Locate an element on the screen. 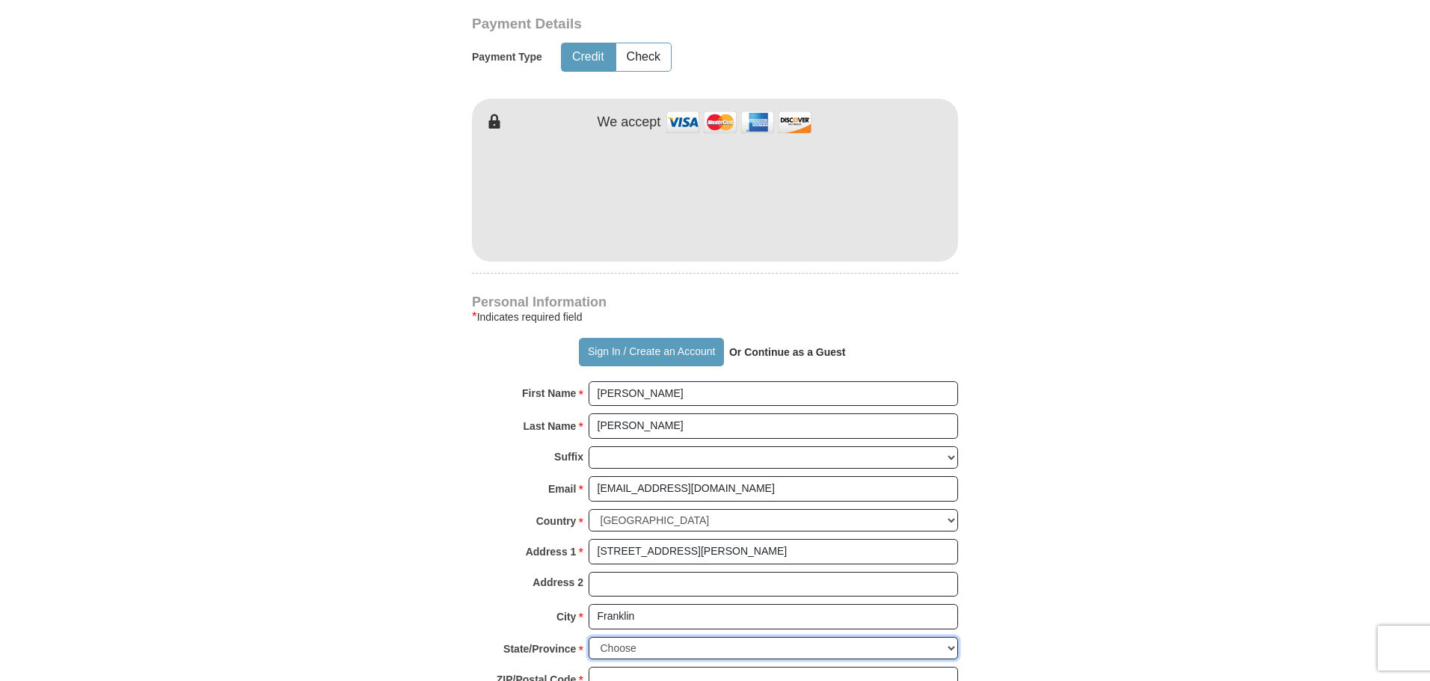 The height and width of the screenshot is (681, 1430). h5: Payment Type is located at coordinates (507, 57).